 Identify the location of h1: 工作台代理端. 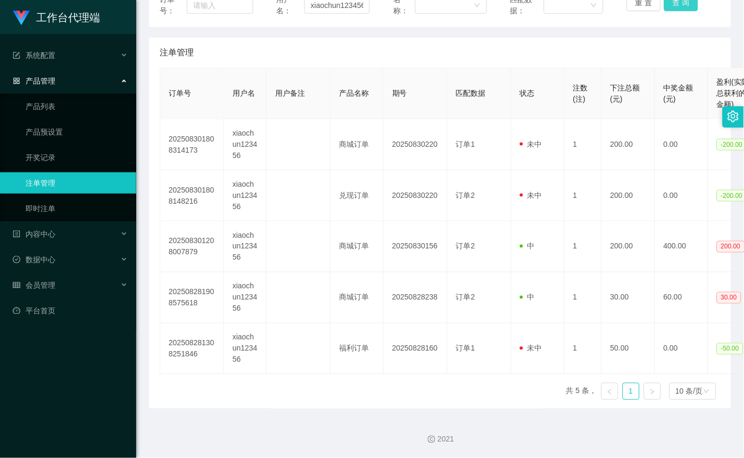
(68, 18).